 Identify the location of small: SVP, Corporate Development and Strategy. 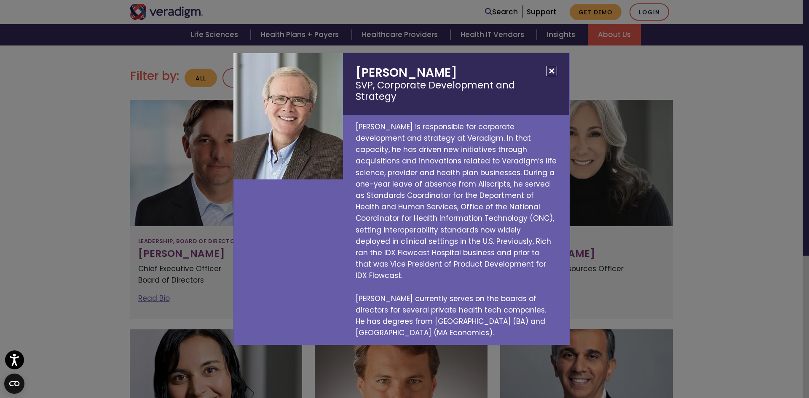
(456, 91).